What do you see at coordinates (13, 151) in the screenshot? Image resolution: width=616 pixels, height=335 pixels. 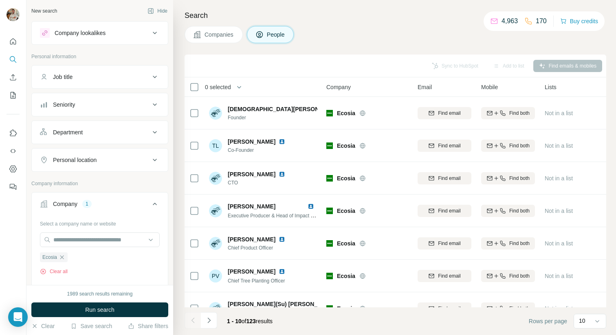 I see `button: Use Surfe API` at bounding box center [13, 151].